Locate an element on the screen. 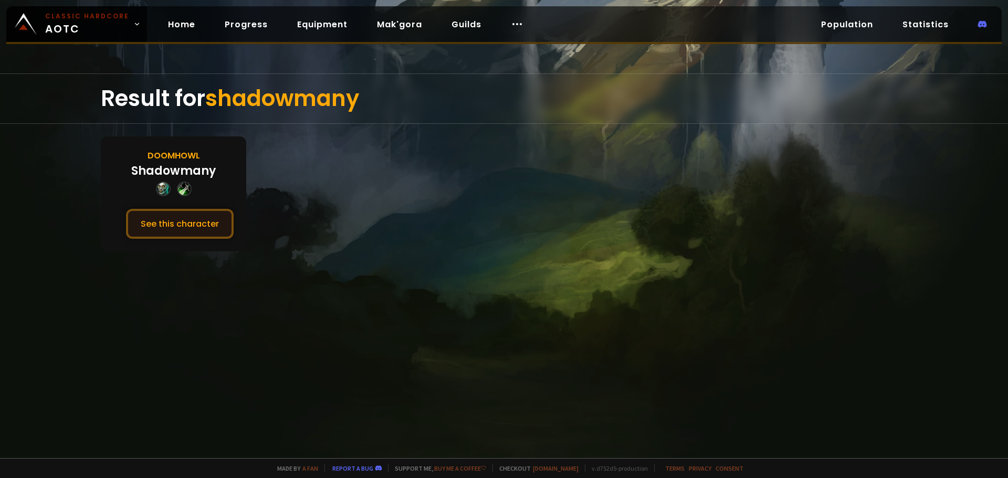 This screenshot has height=478, width=1008. small: Classic Hardcore is located at coordinates (87, 16).